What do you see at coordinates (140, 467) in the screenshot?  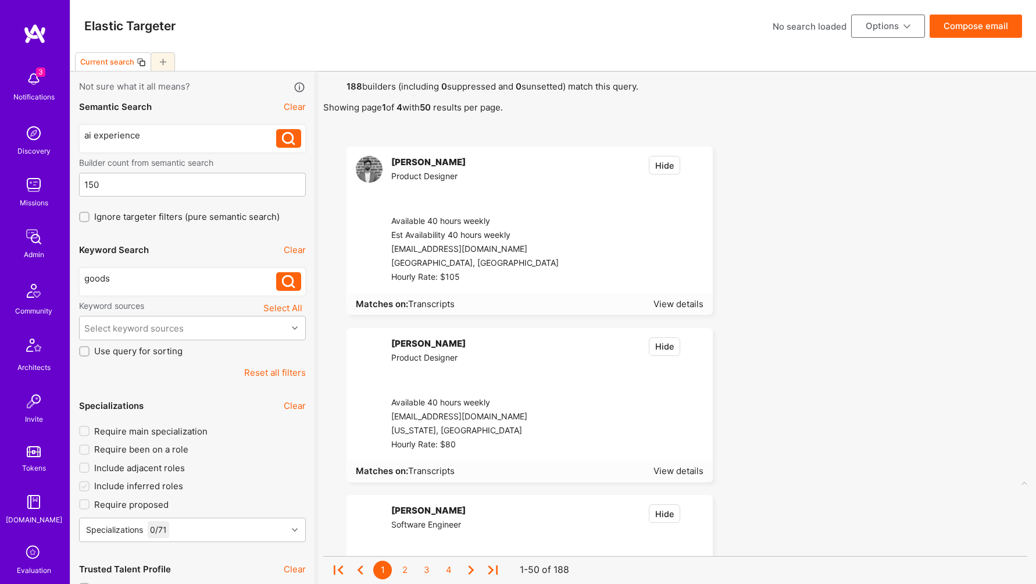 I see `span: Include adjacent roles` at bounding box center [140, 467].